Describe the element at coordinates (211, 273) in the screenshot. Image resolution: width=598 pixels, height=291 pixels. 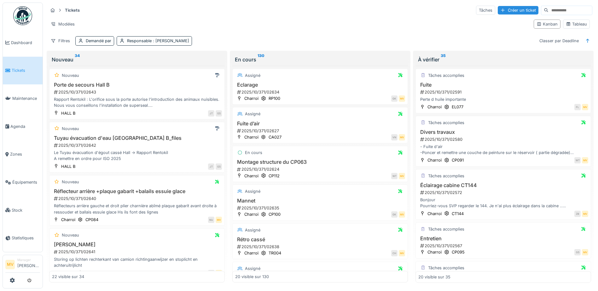
I see `div: JC` at that location.